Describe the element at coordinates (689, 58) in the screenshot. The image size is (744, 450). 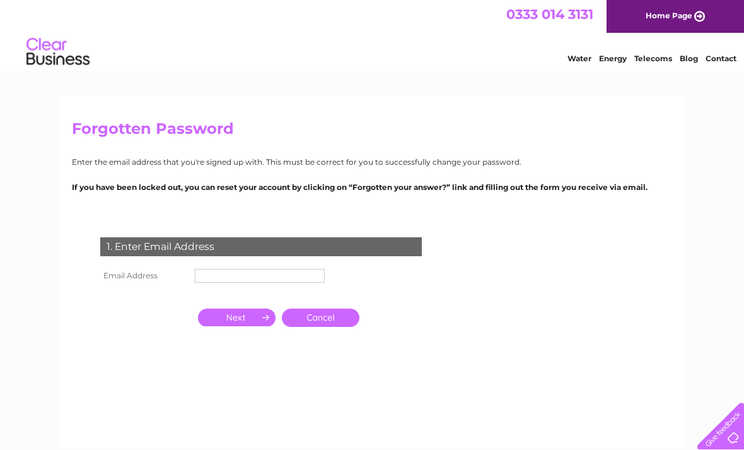
I see `a: Blog` at that location.